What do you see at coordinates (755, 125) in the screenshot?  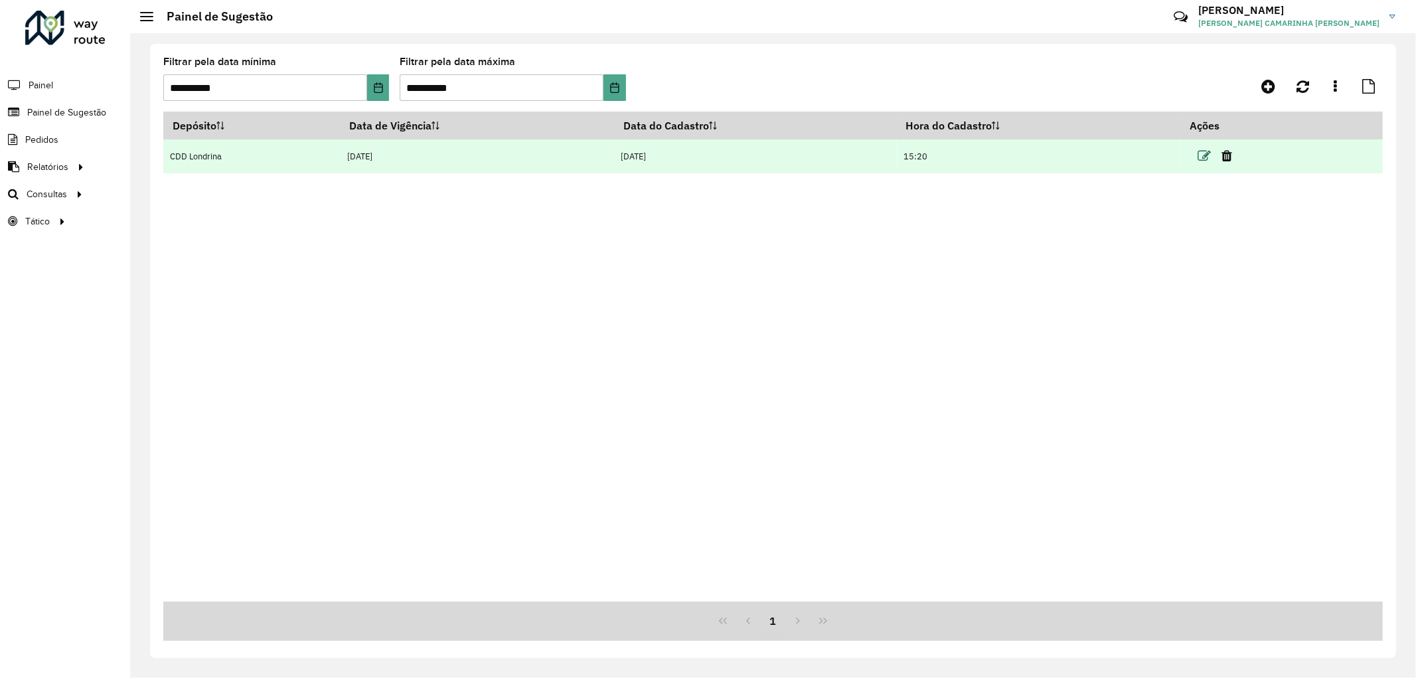 I see `th: Data do Cadastro` at bounding box center [755, 125].